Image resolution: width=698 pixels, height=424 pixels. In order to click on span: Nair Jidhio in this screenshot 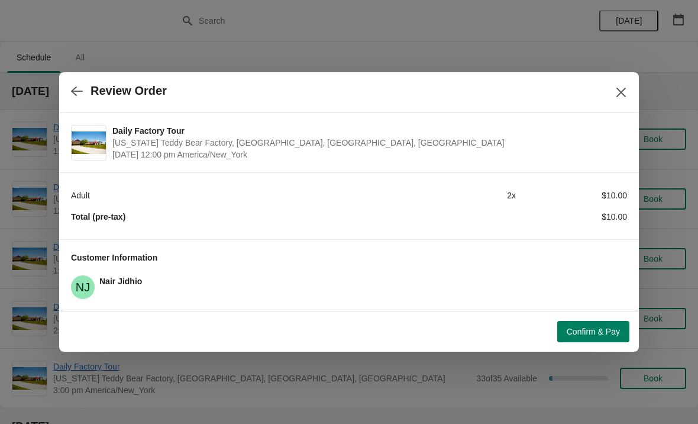, I will do `click(121, 281)`.